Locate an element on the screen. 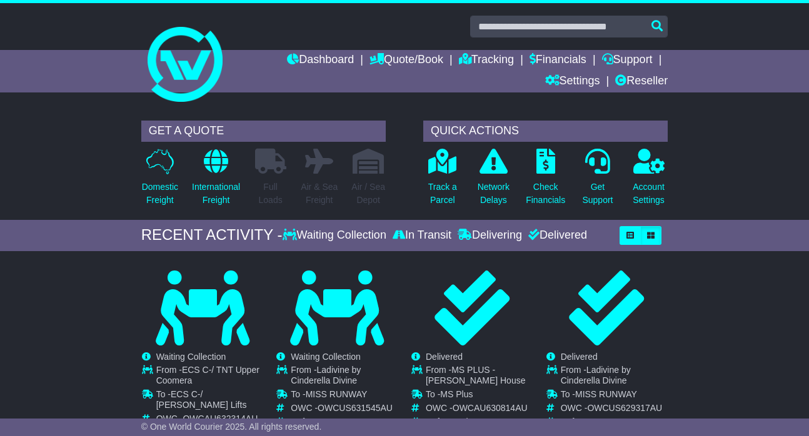 The height and width of the screenshot is (436, 809). p: Check Financials is located at coordinates (545, 194).